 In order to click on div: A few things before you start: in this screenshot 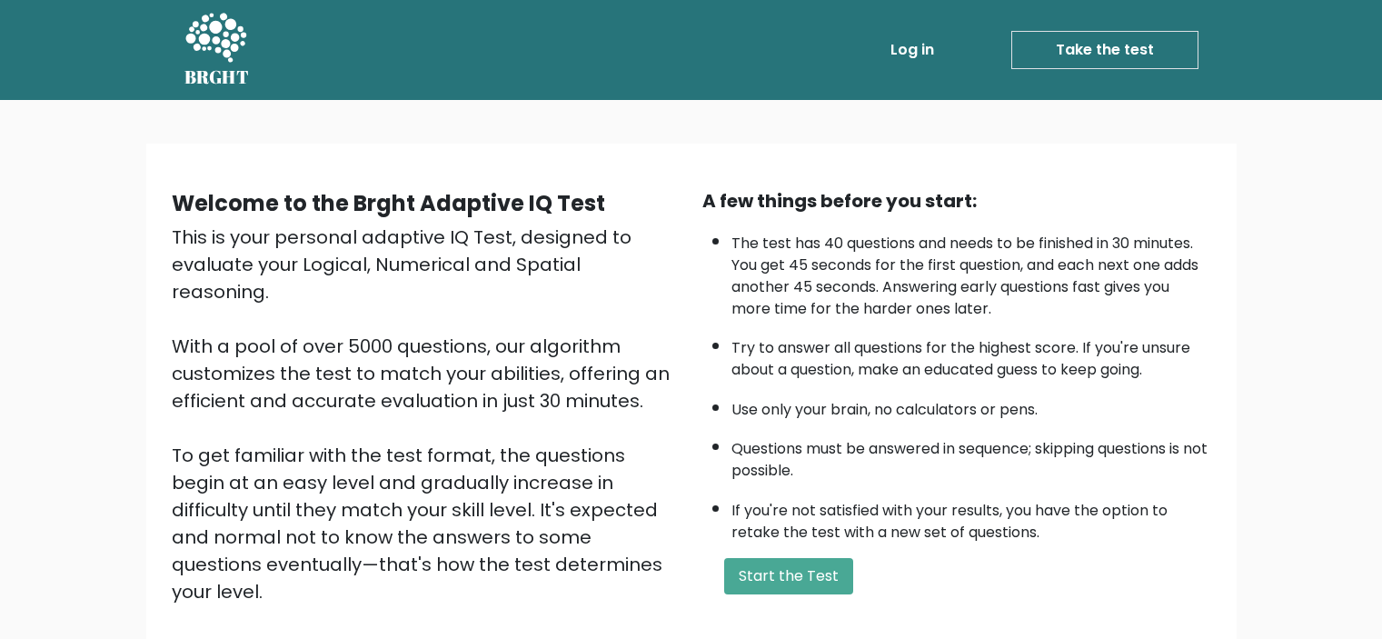, I will do `click(957, 201)`.